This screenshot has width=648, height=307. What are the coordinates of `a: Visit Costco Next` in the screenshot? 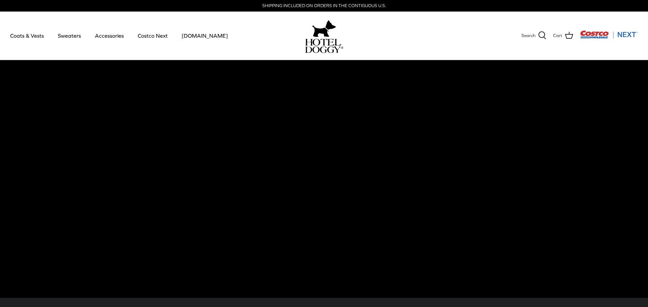 It's located at (609, 37).